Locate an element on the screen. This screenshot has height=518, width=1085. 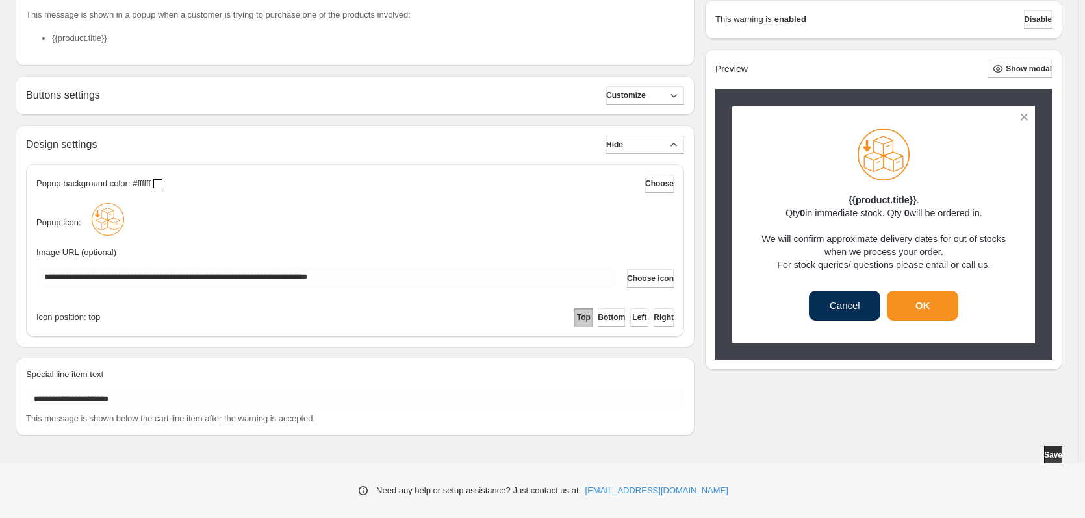
span: Image URL (optional) is located at coordinates (76, 252).